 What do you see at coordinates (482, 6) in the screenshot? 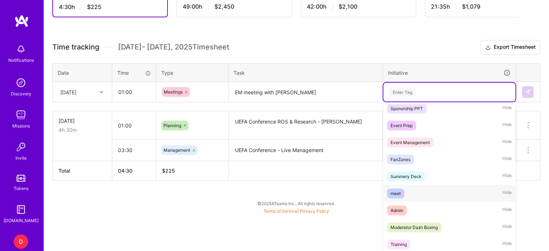
I see `div: 21:35 h` at bounding box center [482, 6].